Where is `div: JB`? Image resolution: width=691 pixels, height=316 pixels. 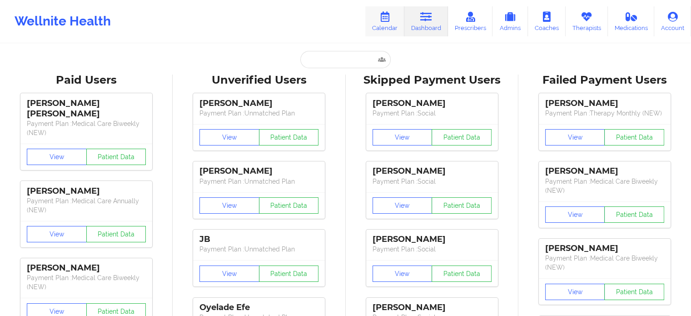 div: JB is located at coordinates (259, 239).